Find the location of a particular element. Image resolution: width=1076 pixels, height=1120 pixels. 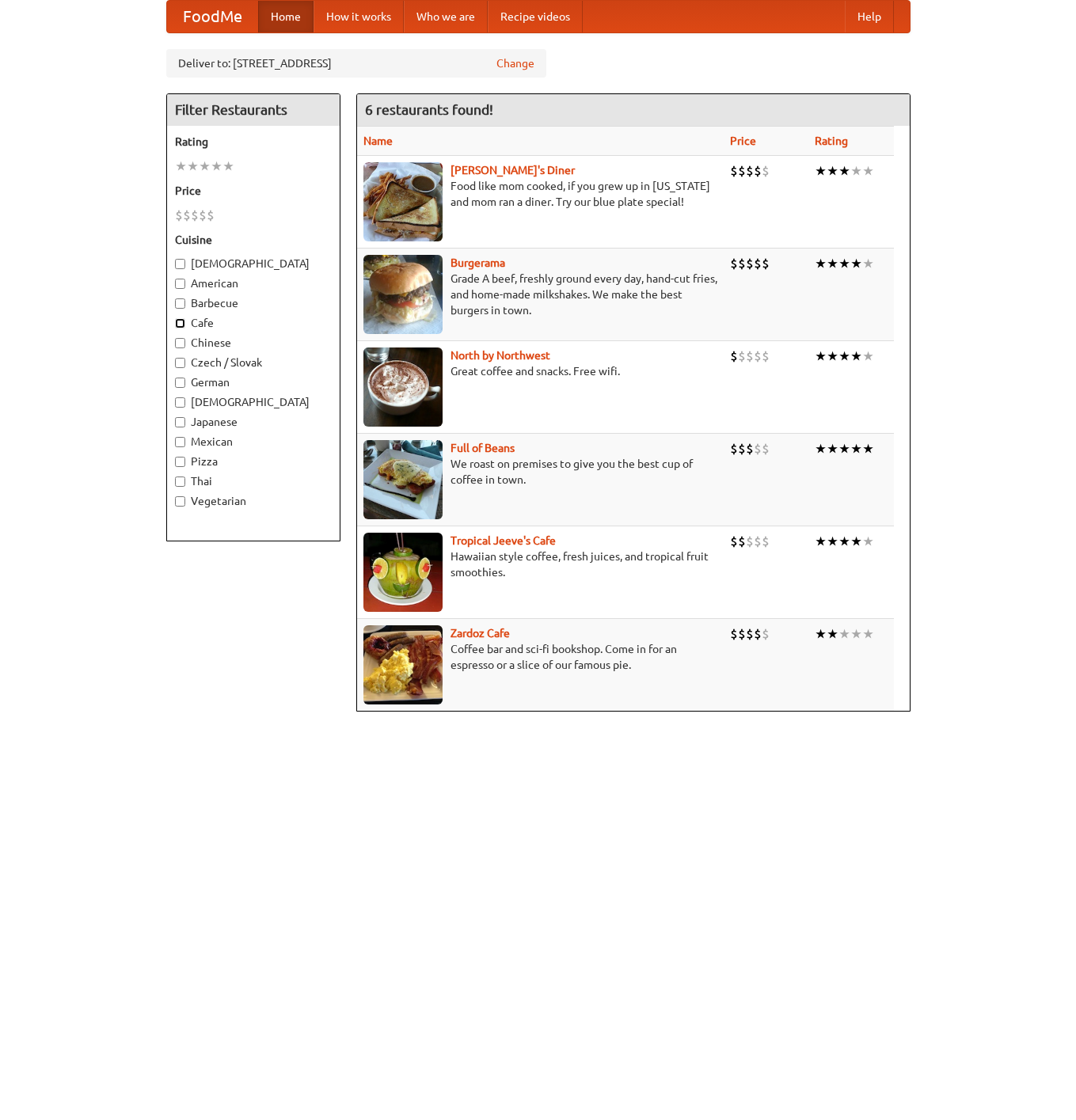

a: Tropical Jeeve's Cafe is located at coordinates (503, 541).